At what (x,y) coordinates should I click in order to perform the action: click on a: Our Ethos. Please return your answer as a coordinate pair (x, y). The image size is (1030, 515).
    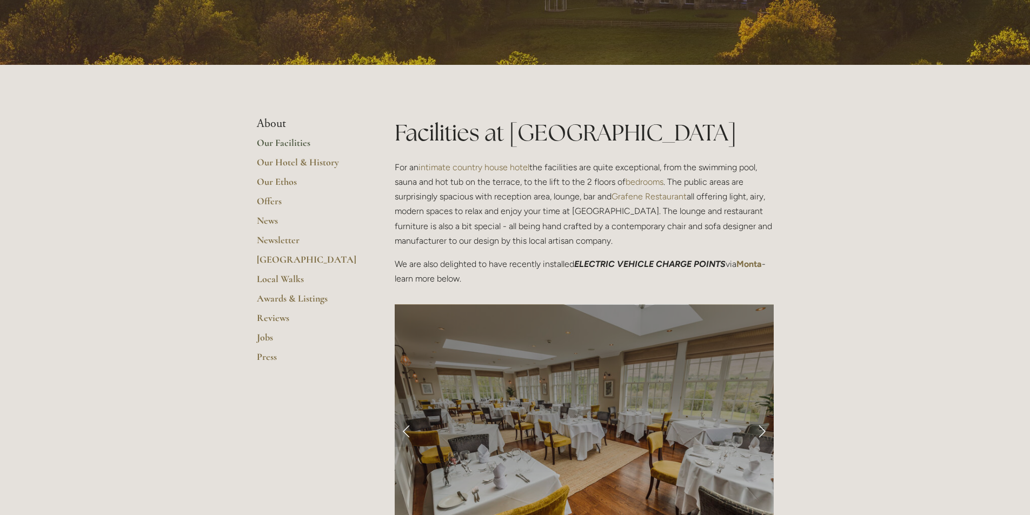
    Looking at the image, I should click on (308, 185).